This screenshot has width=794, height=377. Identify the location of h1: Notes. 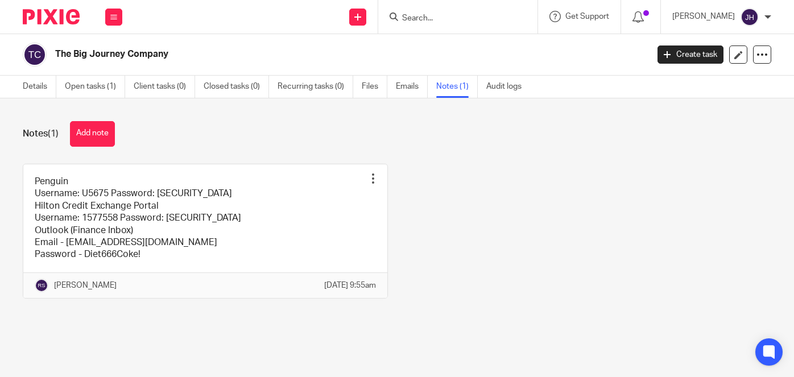
(40, 134).